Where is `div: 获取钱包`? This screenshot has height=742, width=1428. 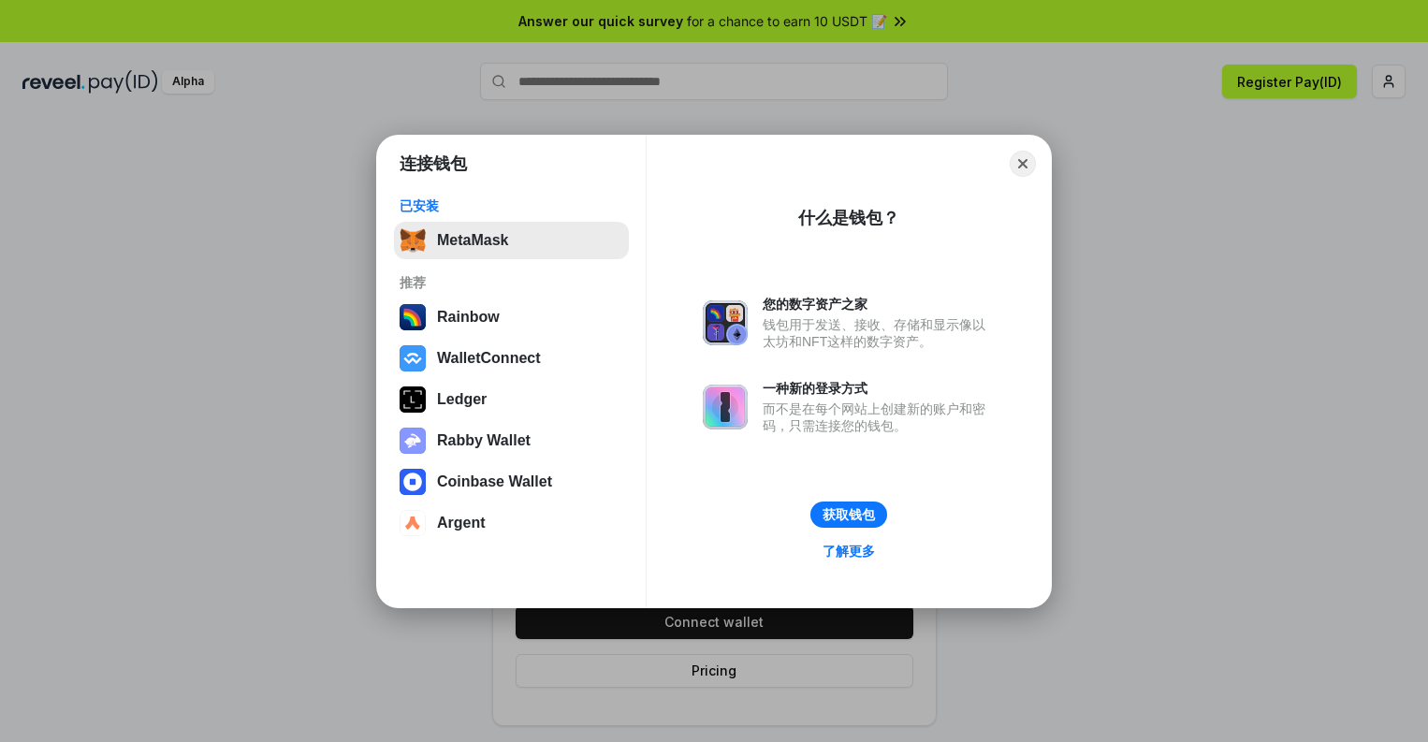 div: 获取钱包 is located at coordinates (849, 515).